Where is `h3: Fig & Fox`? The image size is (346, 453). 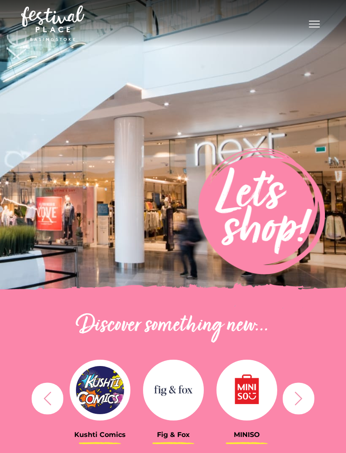 h3: Fig & Fox is located at coordinates (173, 434).